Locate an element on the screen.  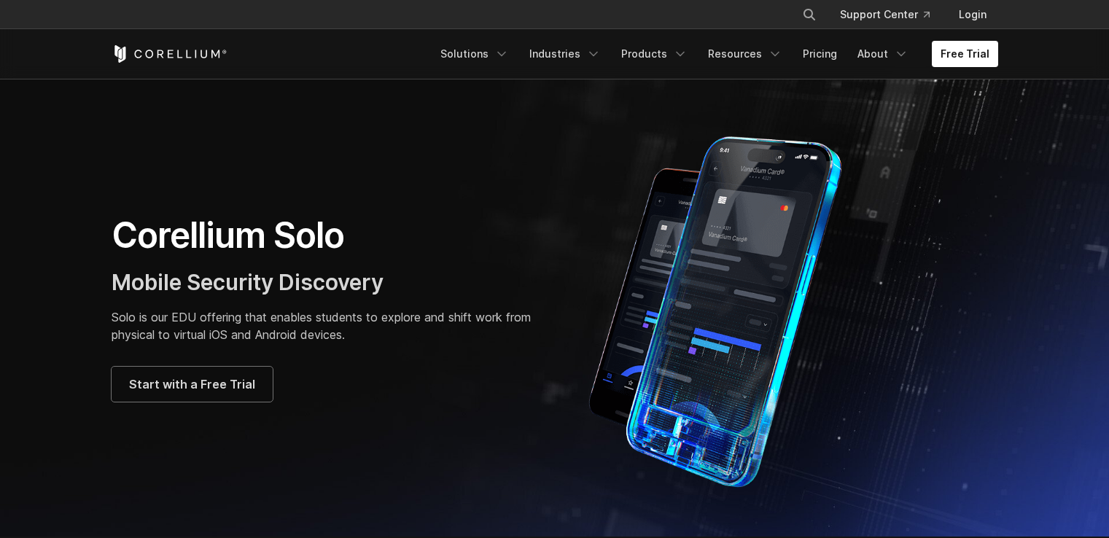
a: Login is located at coordinates (973, 15).